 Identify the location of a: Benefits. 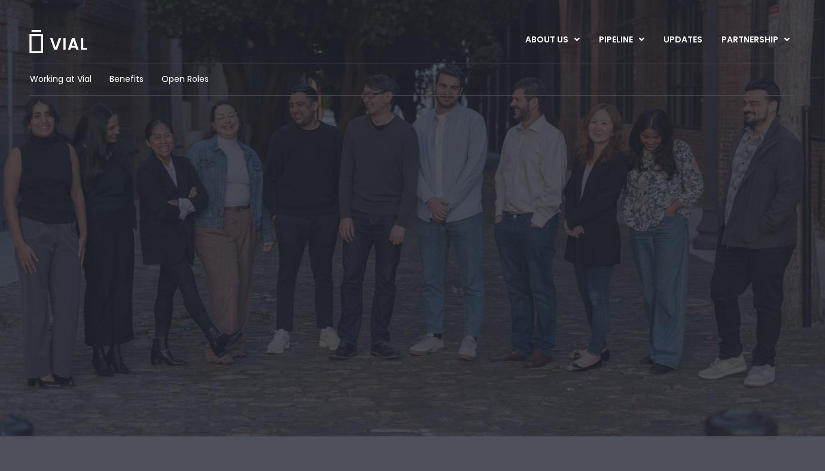
(126, 79).